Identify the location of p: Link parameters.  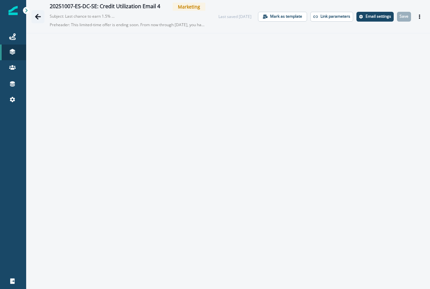
(335, 16).